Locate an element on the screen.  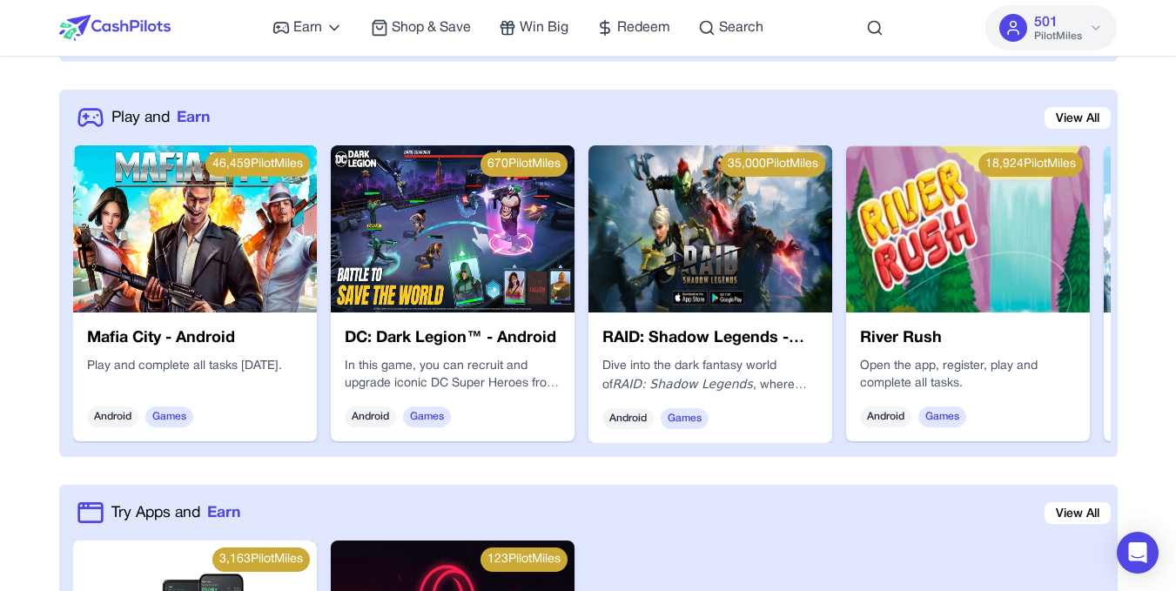
span: Win Big is located at coordinates (544, 28).